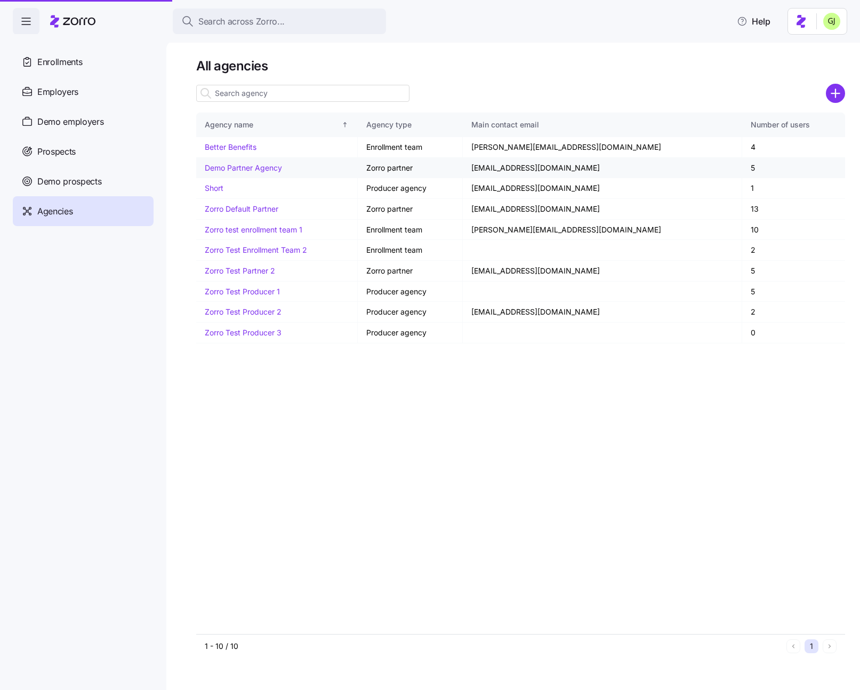  What do you see at coordinates (242, 291) in the screenshot?
I see `a: Zorro Test Producer 1` at bounding box center [242, 291].